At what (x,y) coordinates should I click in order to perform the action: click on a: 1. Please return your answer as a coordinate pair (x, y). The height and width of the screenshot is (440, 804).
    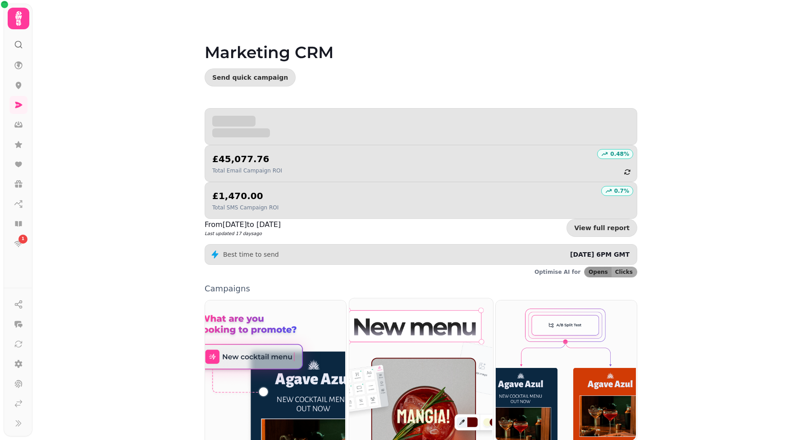
    Looking at the image, I should click on (18, 244).